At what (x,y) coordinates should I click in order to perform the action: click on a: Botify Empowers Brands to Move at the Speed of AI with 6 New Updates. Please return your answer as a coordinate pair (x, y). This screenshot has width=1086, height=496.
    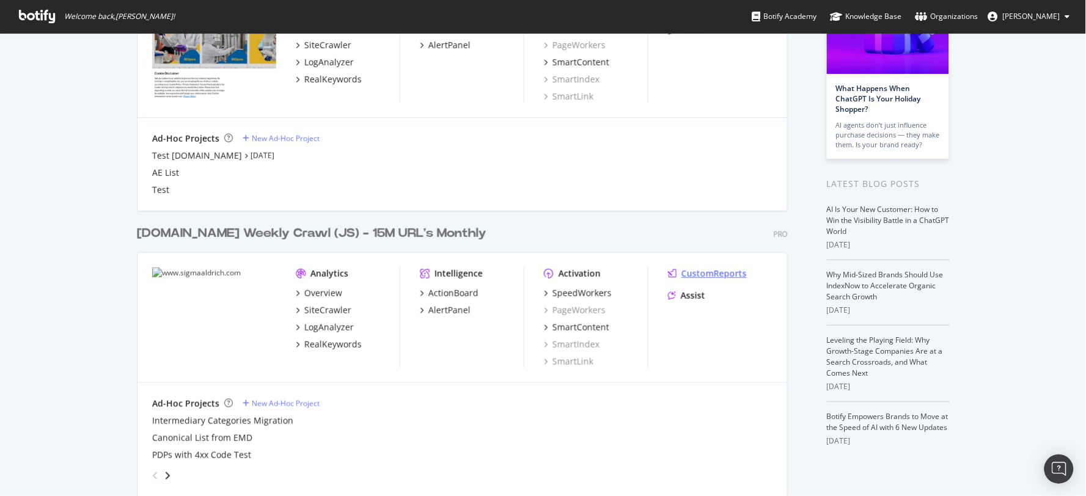
    Looking at the image, I should click on (888, 422).